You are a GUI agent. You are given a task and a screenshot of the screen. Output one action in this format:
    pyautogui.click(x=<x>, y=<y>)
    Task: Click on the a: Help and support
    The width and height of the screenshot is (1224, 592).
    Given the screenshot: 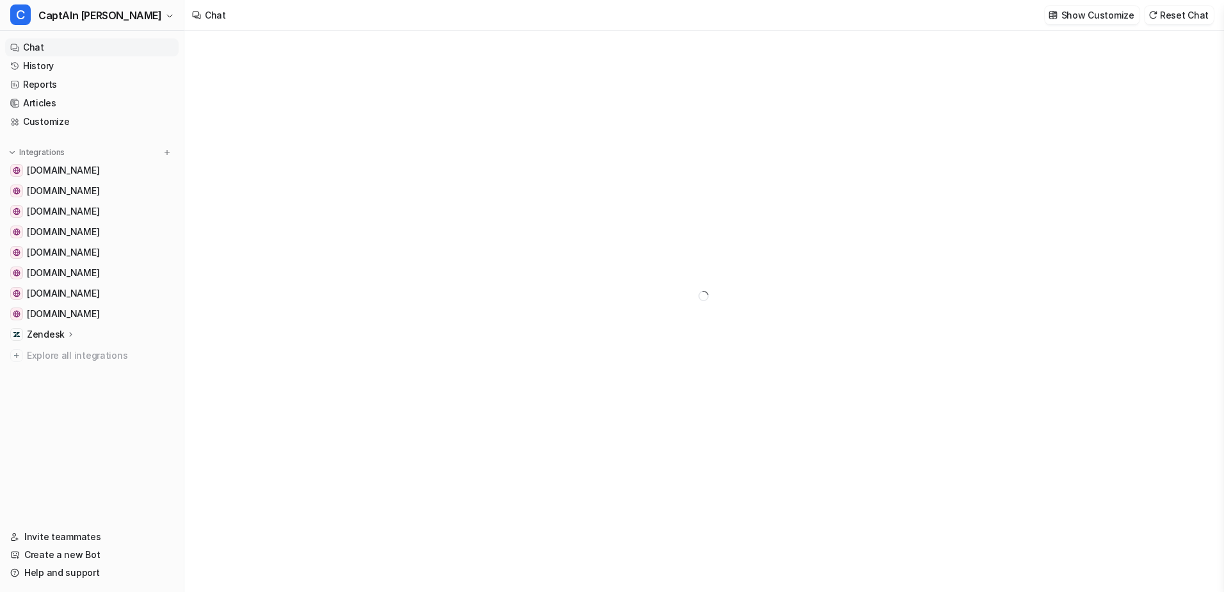 What is the action you would take?
    pyautogui.click(x=92, y=573)
    